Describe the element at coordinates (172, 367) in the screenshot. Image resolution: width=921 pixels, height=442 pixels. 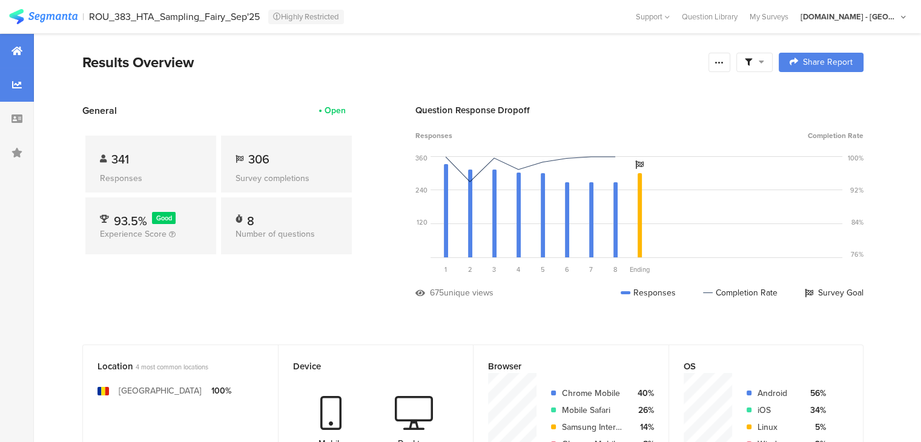
I see `span: 4 most common locations` at that location.